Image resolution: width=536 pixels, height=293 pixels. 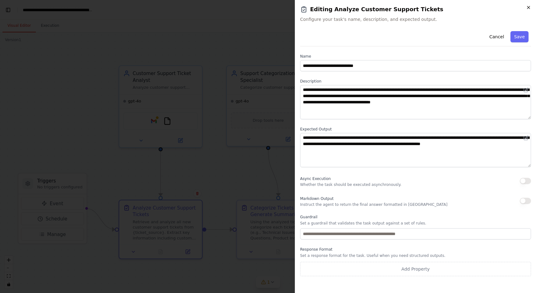 What do you see at coordinates (416, 224) in the screenshot?
I see `p: Set a guardrail that validates the task output against a set of rules.` at bounding box center [416, 224].